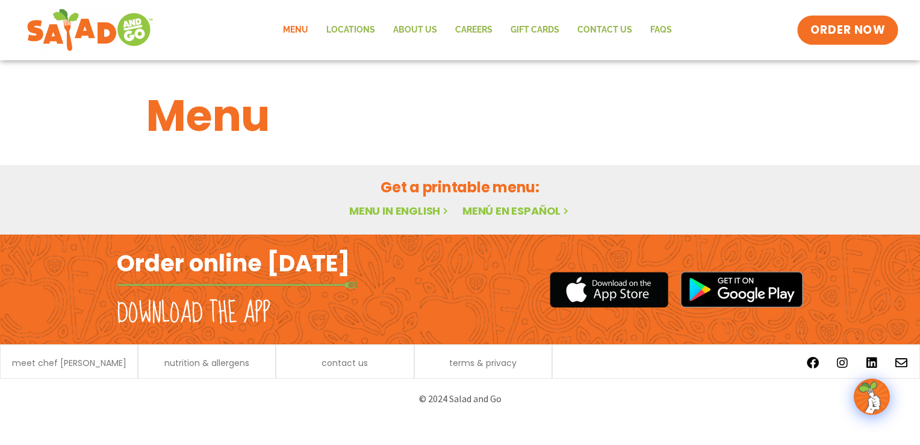 The width and height of the screenshot is (920, 445). What do you see at coordinates (400, 210) in the screenshot?
I see `a: Menu in English` at bounding box center [400, 210].